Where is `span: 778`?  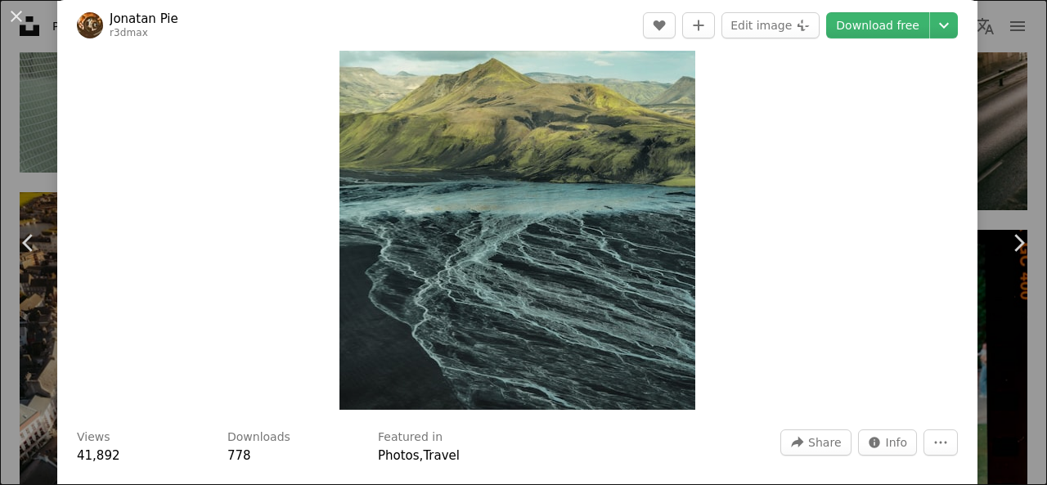 span: 778 is located at coordinates (239, 456).